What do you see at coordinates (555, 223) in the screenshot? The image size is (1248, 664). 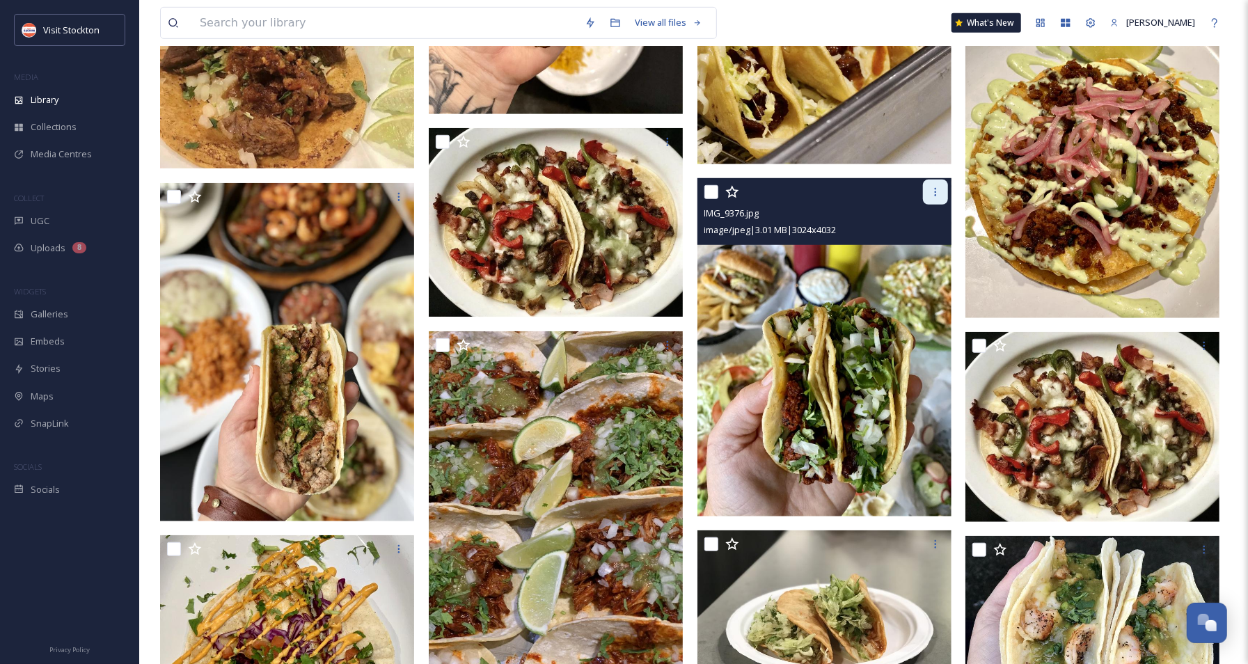 I see `img: IMG_0792.JPG` at bounding box center [555, 223].